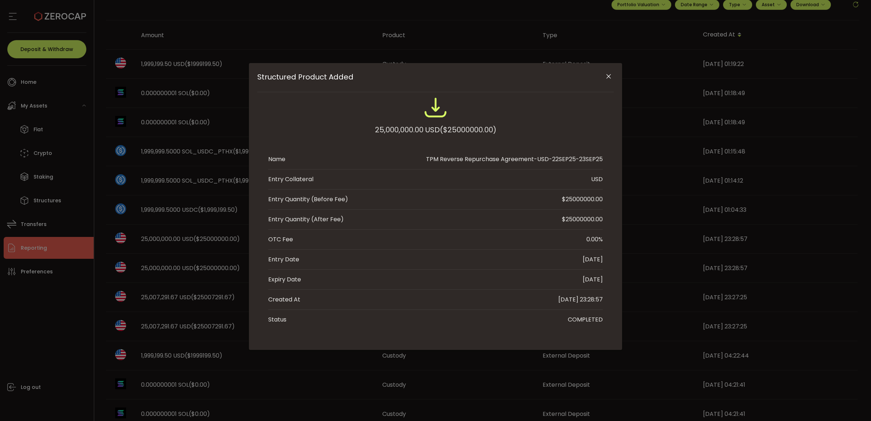 This screenshot has width=871, height=421. I want to click on span: ($25000000.00), so click(468, 130).